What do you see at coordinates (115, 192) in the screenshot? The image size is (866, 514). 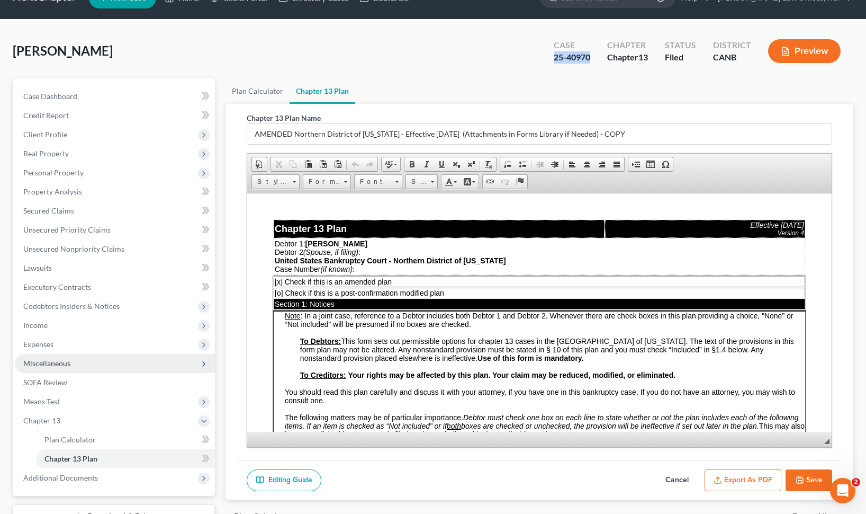 I see `a: Property Analysis` at bounding box center [115, 192].